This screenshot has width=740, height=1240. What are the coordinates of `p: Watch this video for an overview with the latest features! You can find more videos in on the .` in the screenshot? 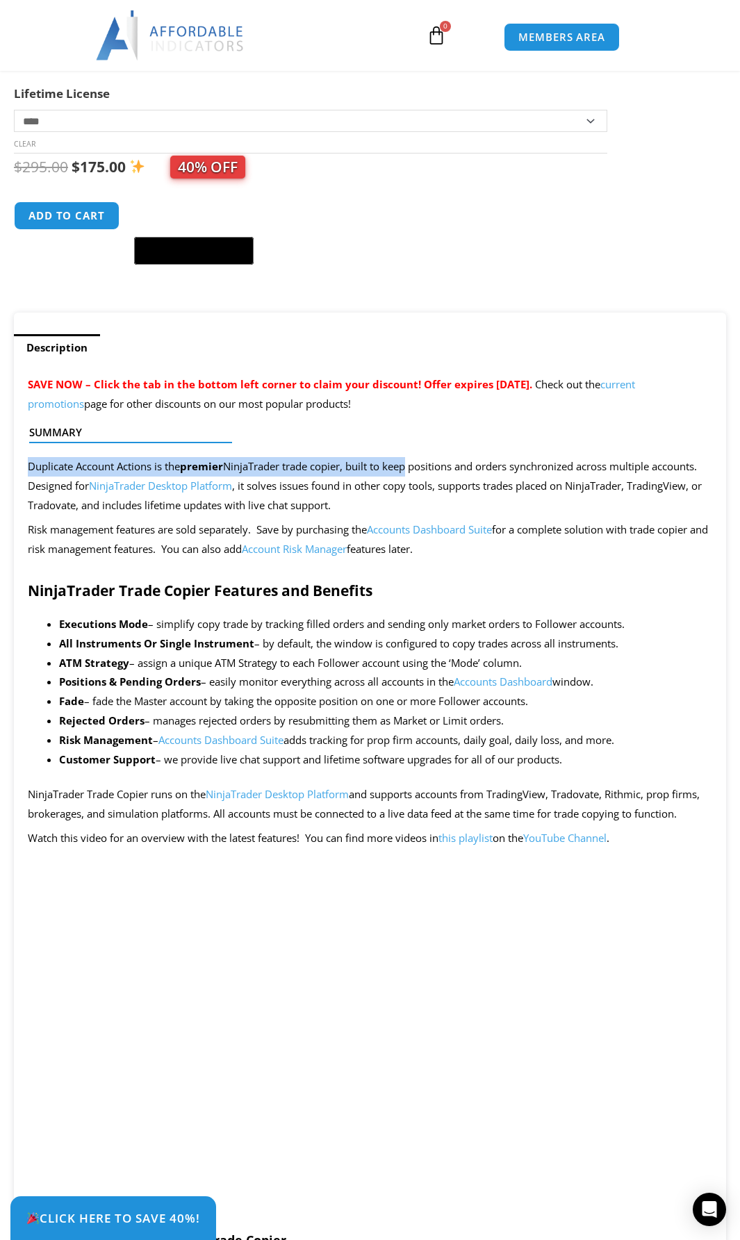 It's located at (370, 839).